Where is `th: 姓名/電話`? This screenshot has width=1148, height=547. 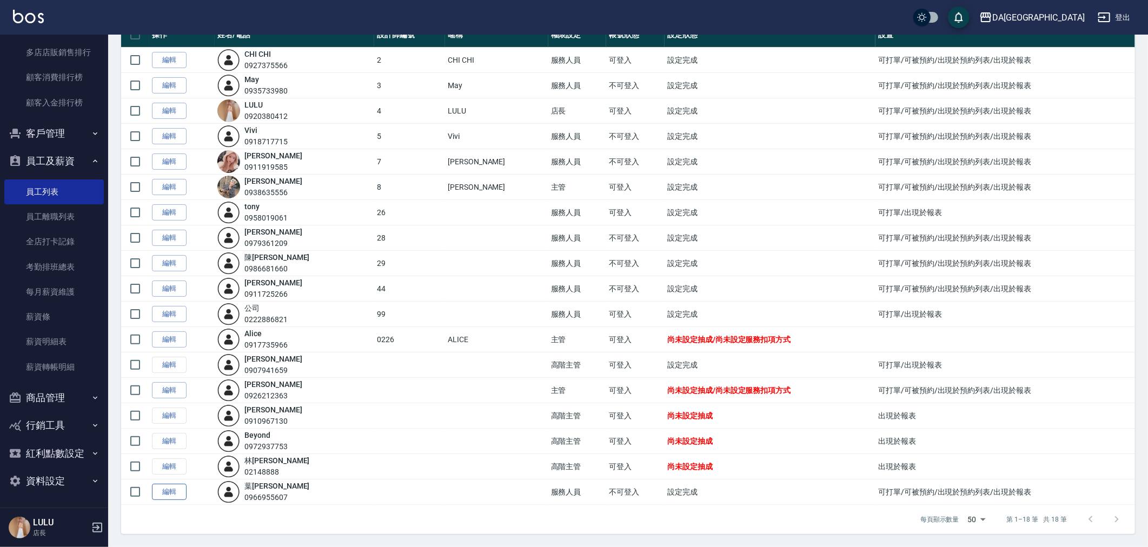 th: 姓名/電話 is located at coordinates (294, 35).